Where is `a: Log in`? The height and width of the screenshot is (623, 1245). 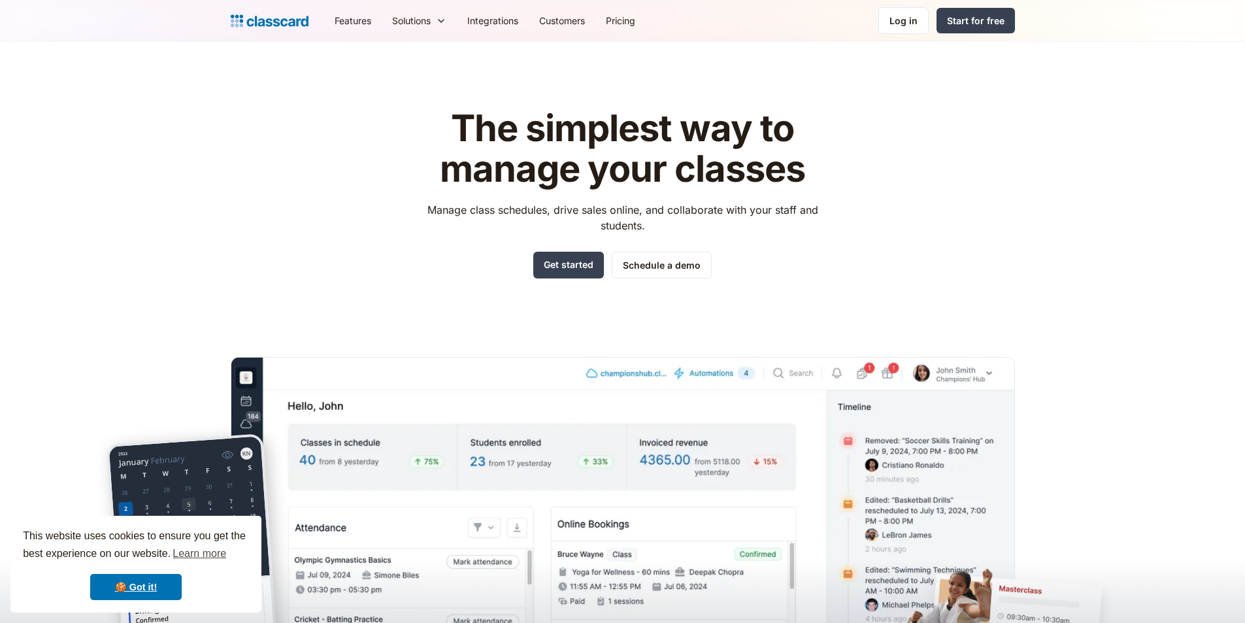
a: Log in is located at coordinates (903, 20).